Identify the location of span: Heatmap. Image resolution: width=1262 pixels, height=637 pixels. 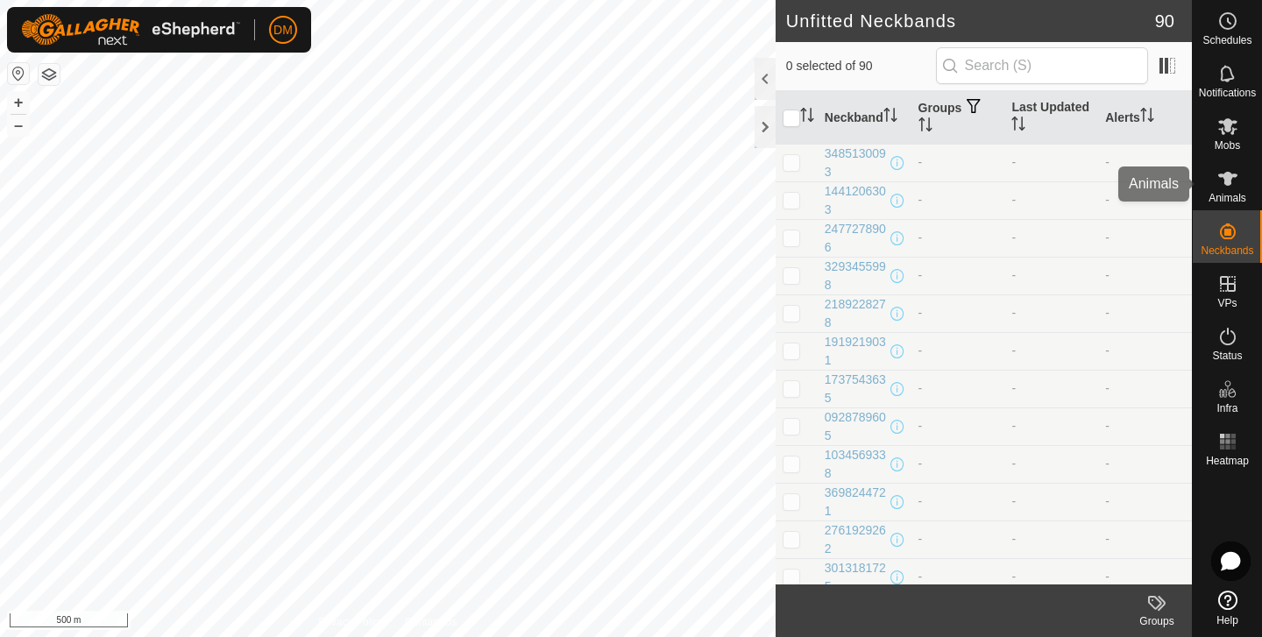
(1227, 461).